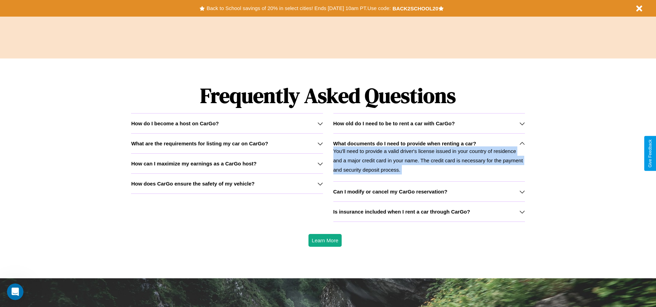 The width and height of the screenshot is (656, 307). What do you see at coordinates (402, 211) in the screenshot?
I see `h3: Is insurance included when I rent a car through CarGo?` at bounding box center [402, 211].